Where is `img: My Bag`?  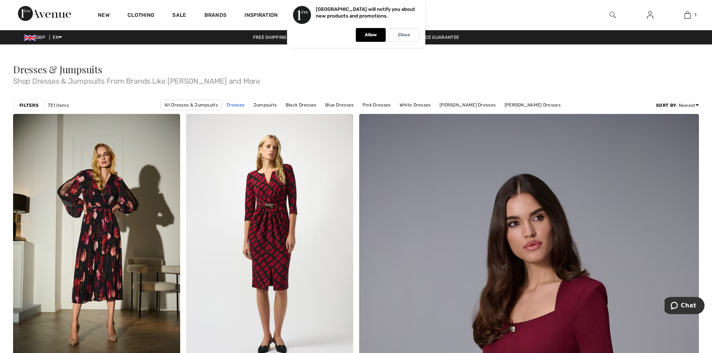 img: My Bag is located at coordinates (688, 15).